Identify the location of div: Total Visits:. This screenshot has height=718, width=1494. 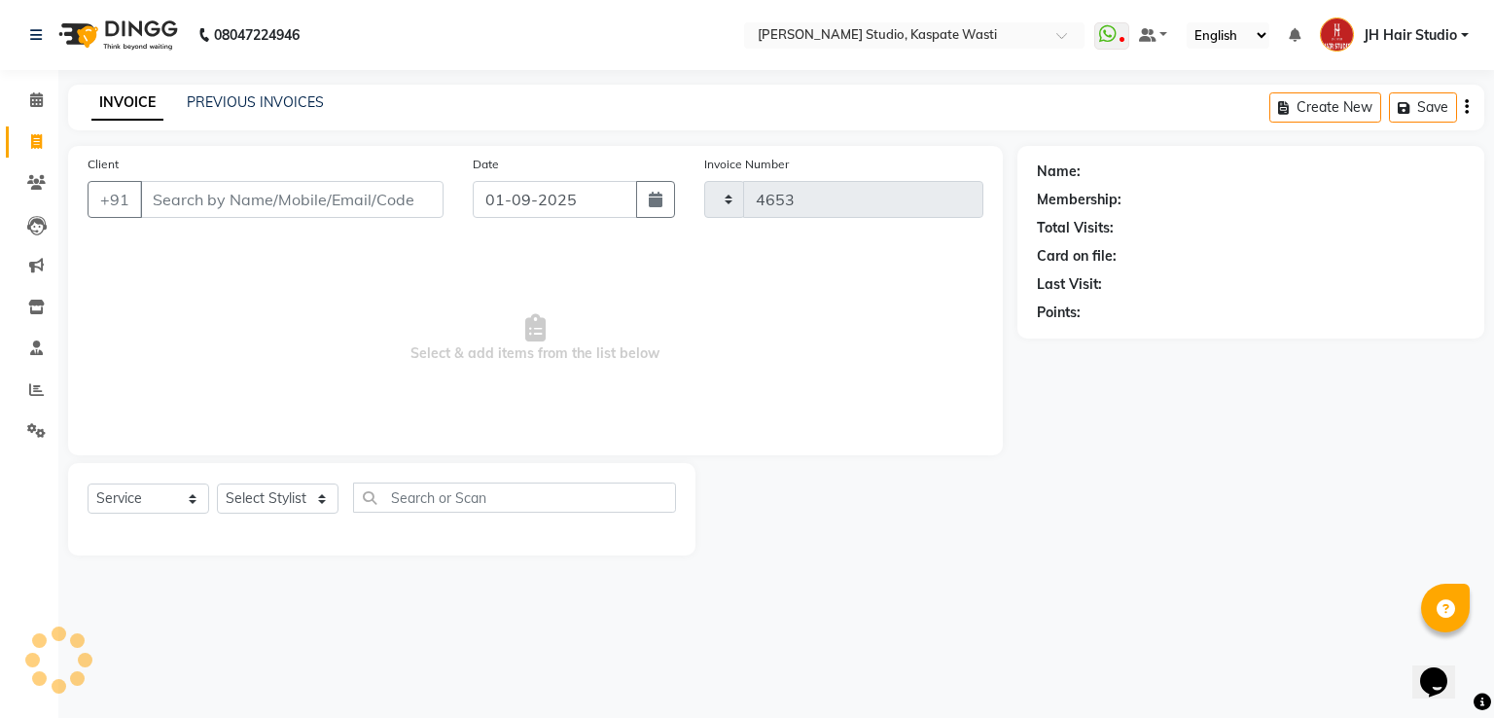
(1075, 228).